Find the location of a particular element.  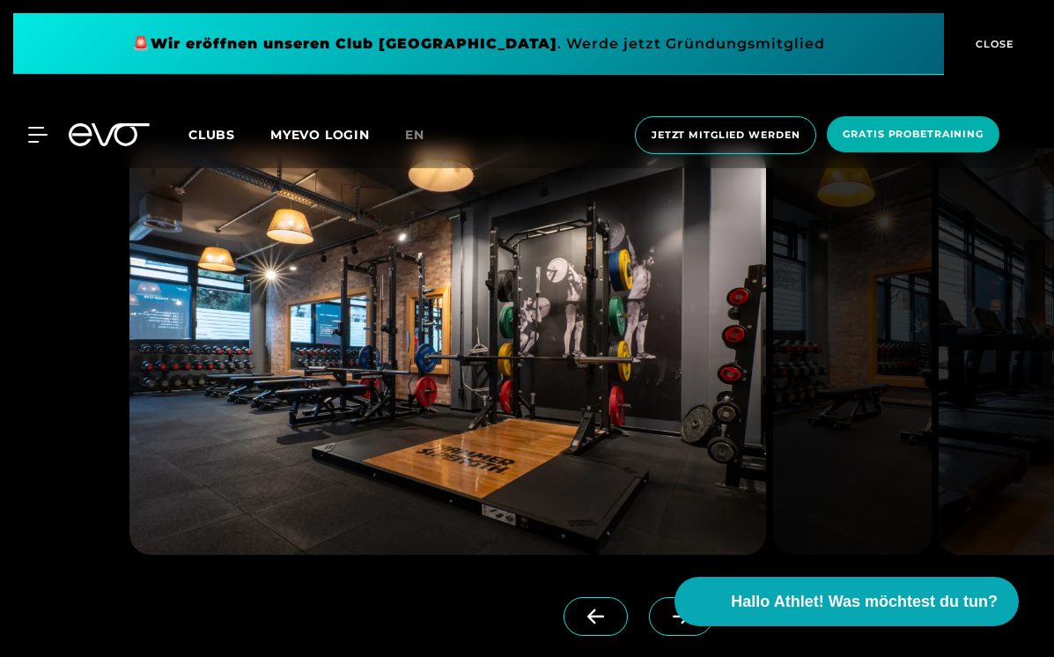

span: CLOSE is located at coordinates (993, 44).